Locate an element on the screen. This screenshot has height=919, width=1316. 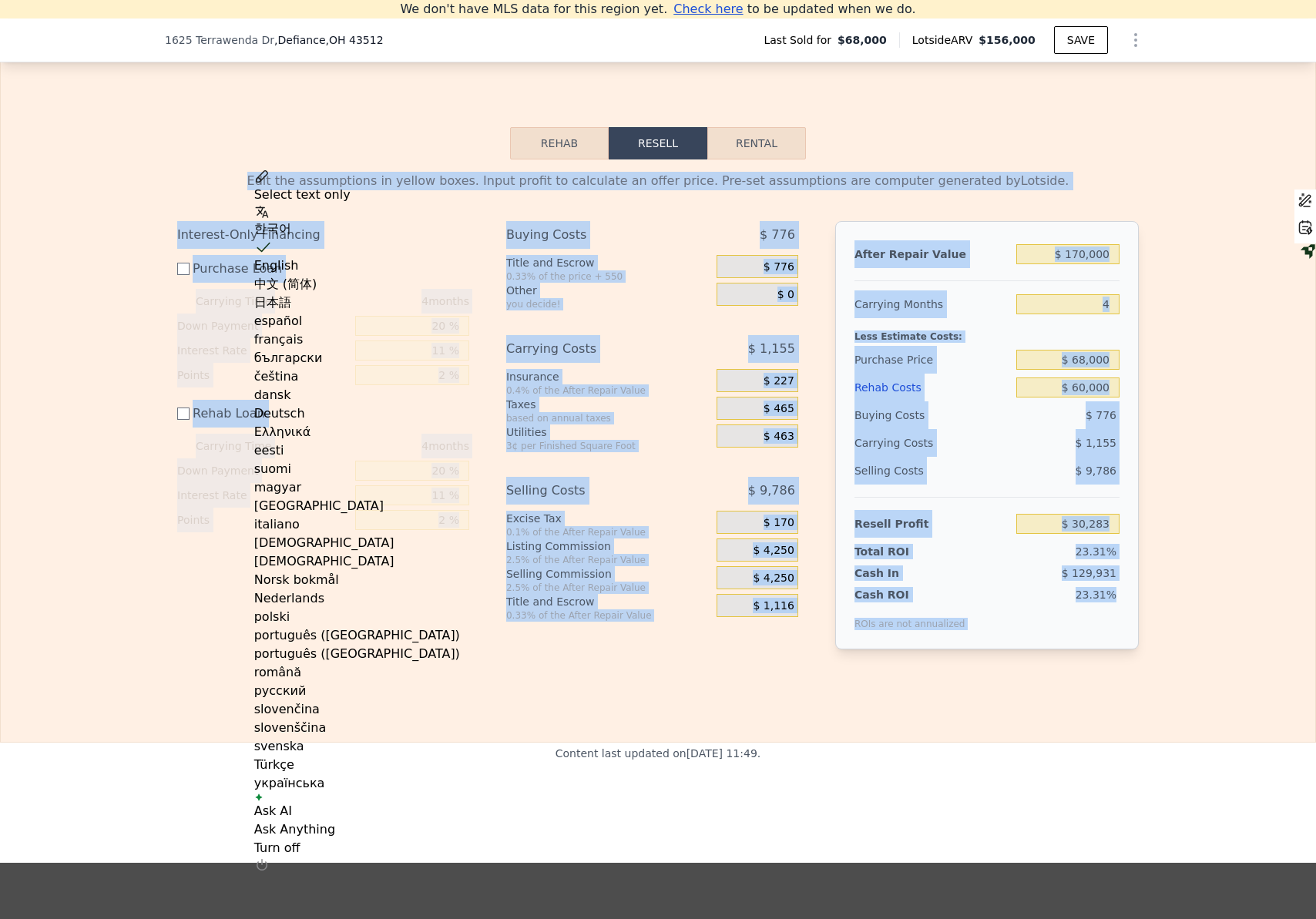
input: Purchase Loan is located at coordinates (184, 269).